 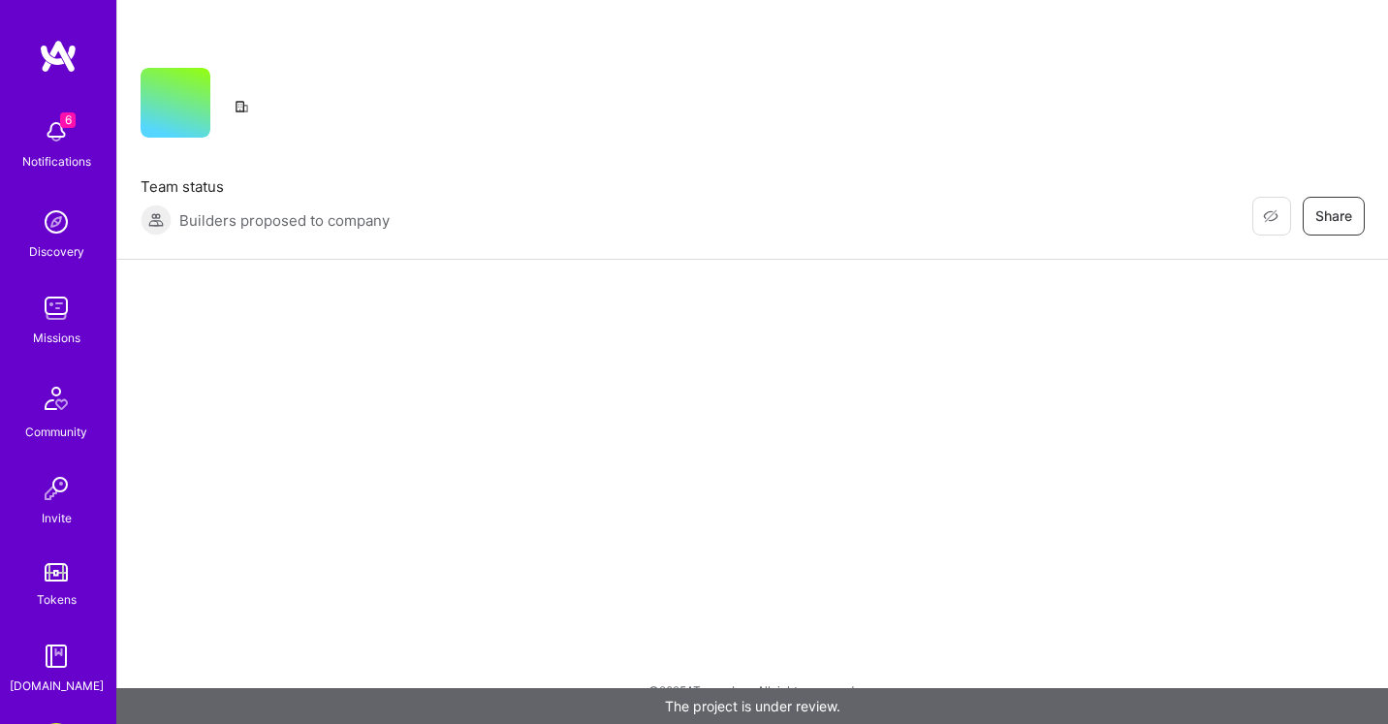 What do you see at coordinates (265, 186) in the screenshot?
I see `span: Team status` at bounding box center [265, 186].